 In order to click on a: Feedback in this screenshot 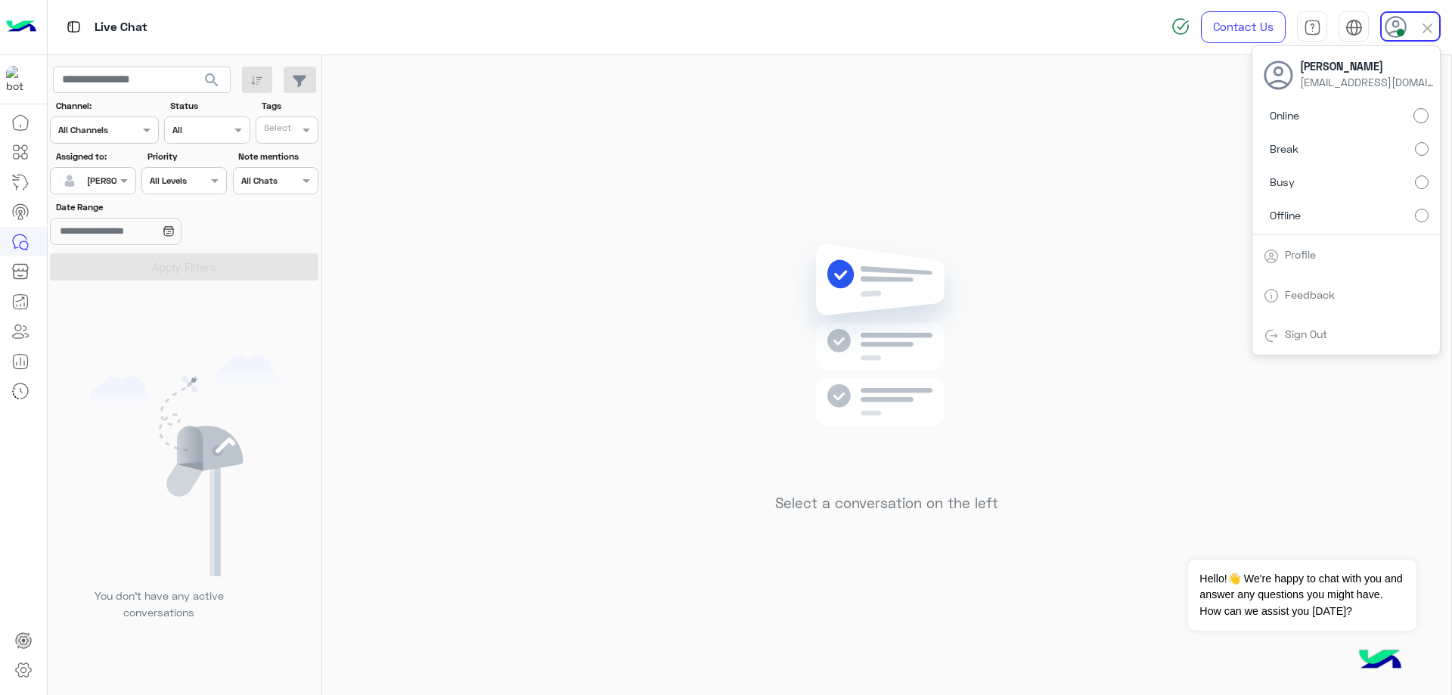, I will do `click(1310, 294)`.